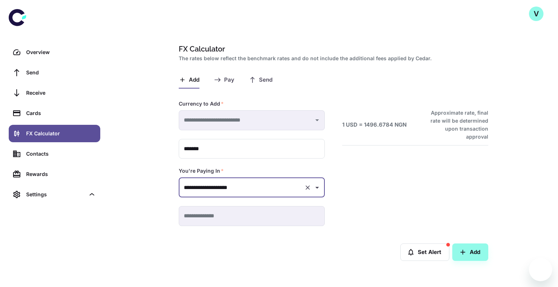 Image resolution: width=558 pixels, height=287 pixels. I want to click on div: FX Calculator, so click(61, 134).